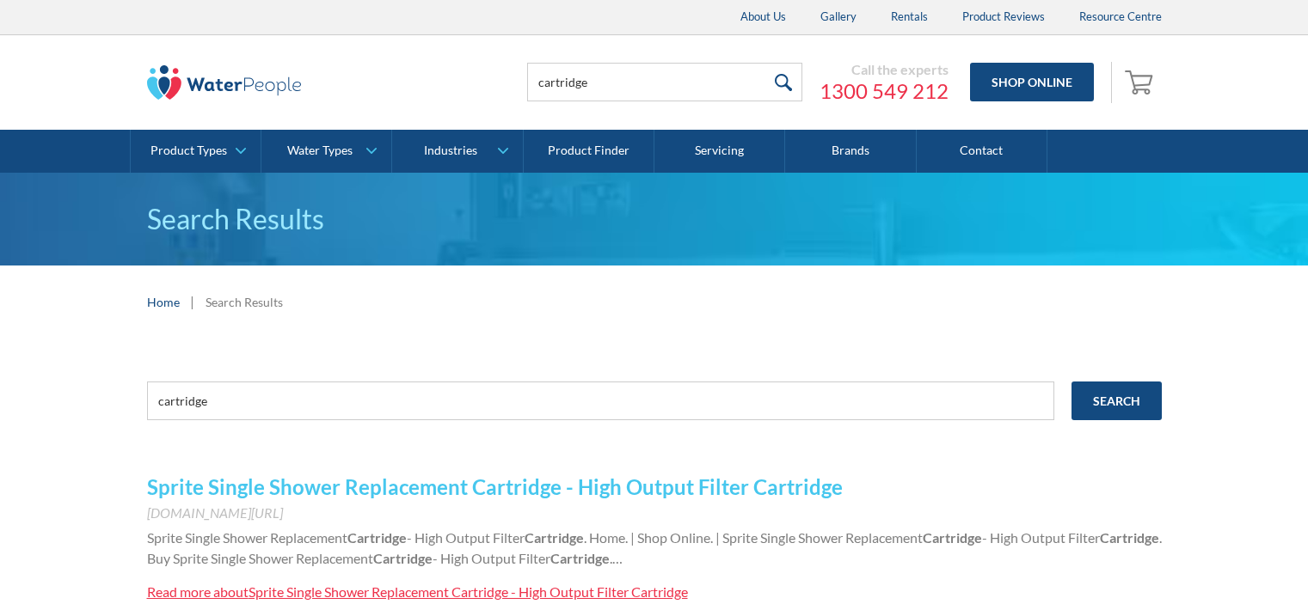 Image resolution: width=1308 pixels, height=604 pixels. What do you see at coordinates (654, 548) in the screenshot?
I see `span: . Buy Sprite Single Shower Replacement` at bounding box center [654, 548].